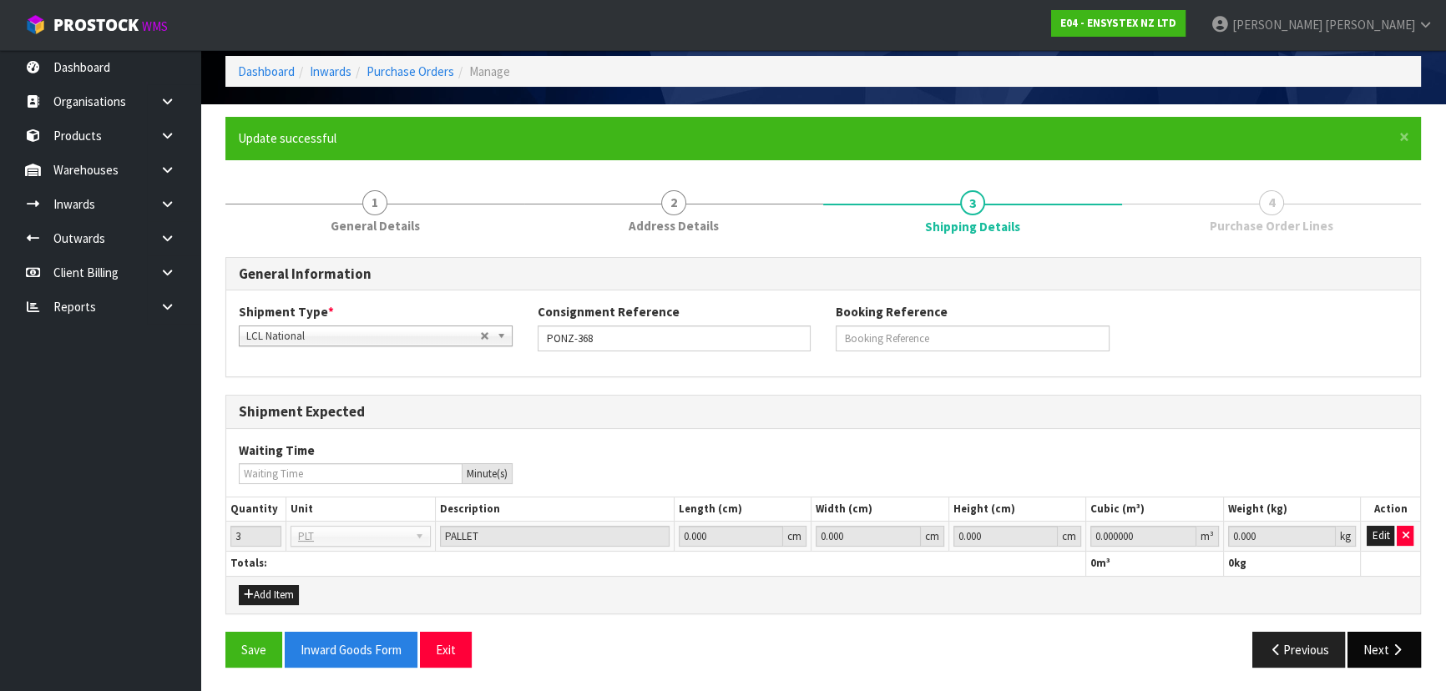 The width and height of the screenshot is (1446, 691). What do you see at coordinates (1118, 23) in the screenshot?
I see `strong: E04 - ENSYSTEX NZ LTD` at bounding box center [1118, 23].